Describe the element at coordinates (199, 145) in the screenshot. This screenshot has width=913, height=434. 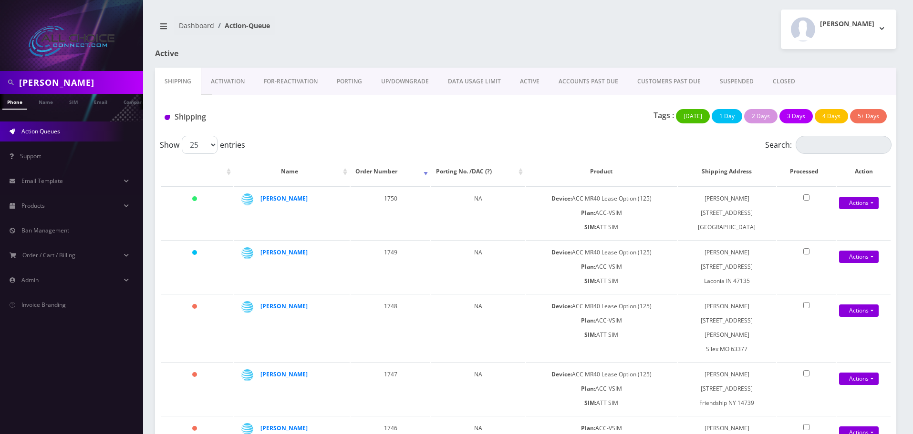
I see `select: Showentries` at that location.